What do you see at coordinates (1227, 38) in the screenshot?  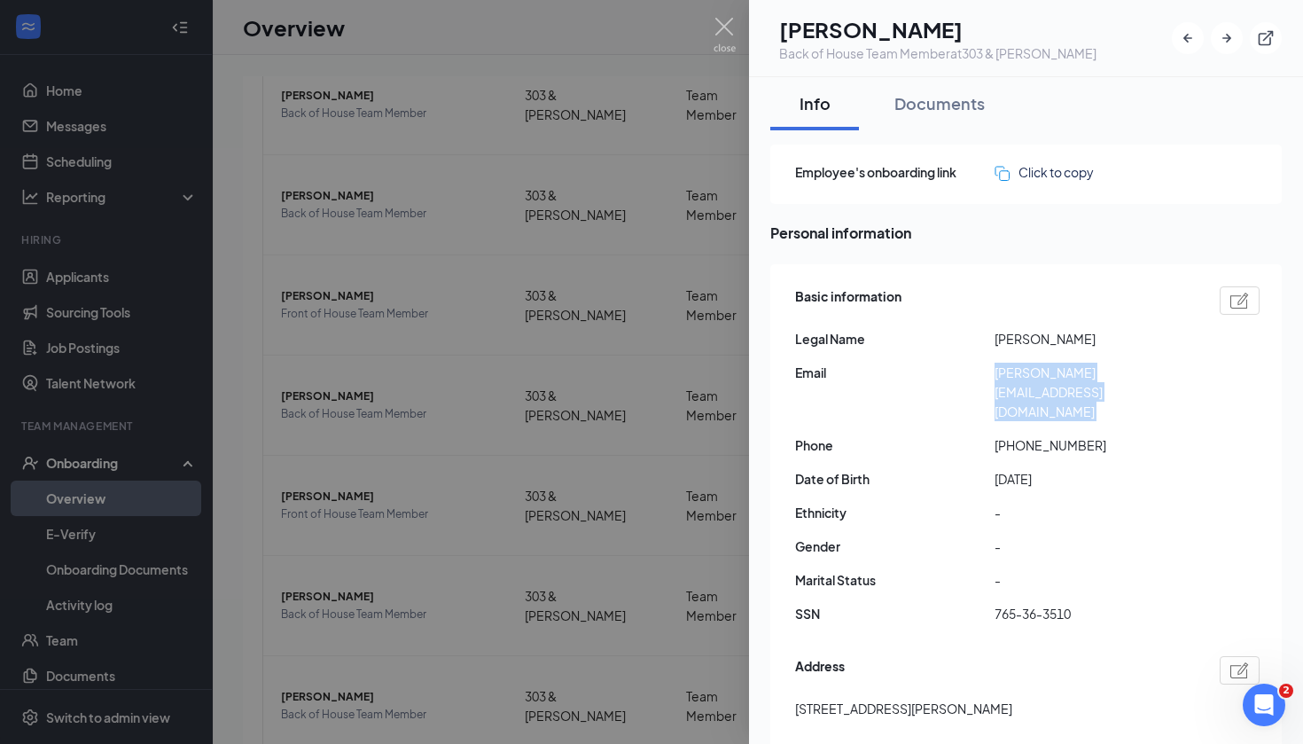 I see `svg: ArrowRight` at bounding box center [1227, 38].